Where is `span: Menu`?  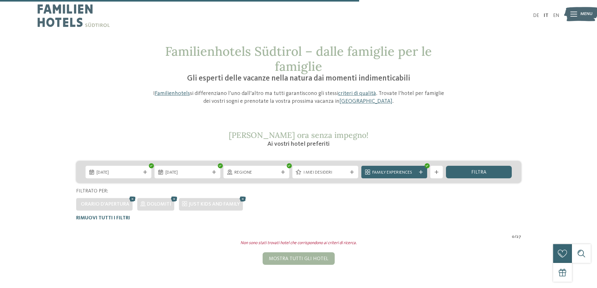 span: Menu is located at coordinates (586, 14).